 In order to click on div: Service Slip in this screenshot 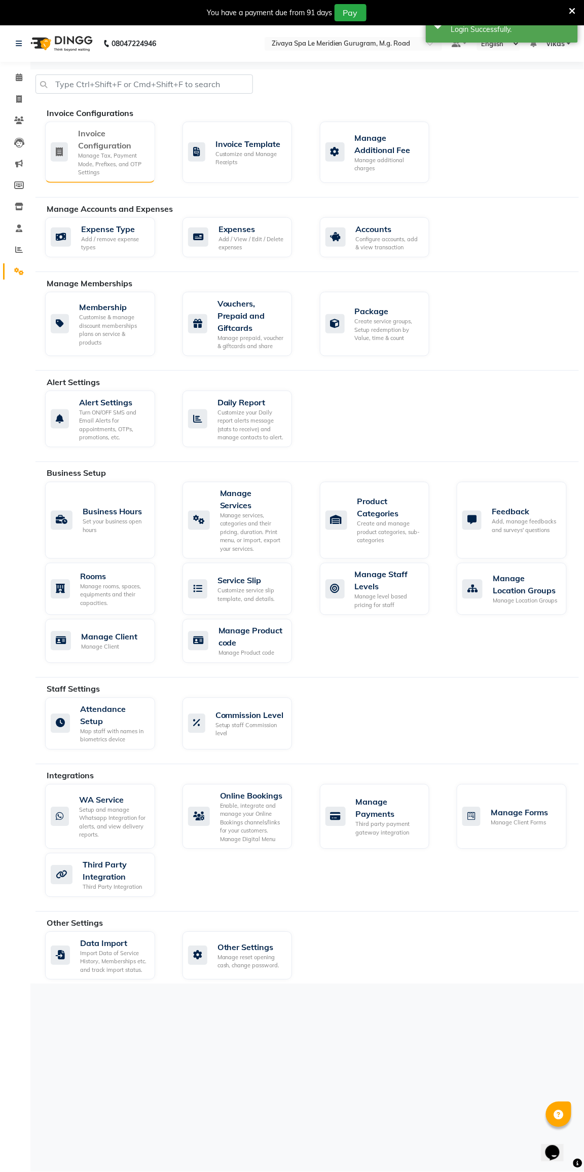, I will do `click(251, 581)`.